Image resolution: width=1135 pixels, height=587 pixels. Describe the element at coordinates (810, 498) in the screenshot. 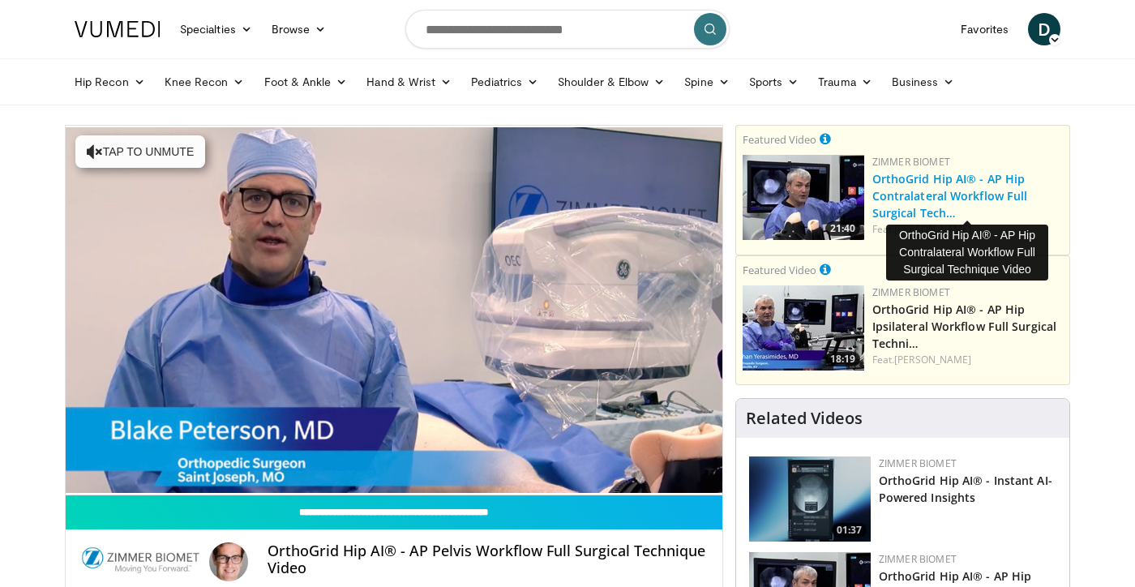

I see `a: 01:37` at that location.